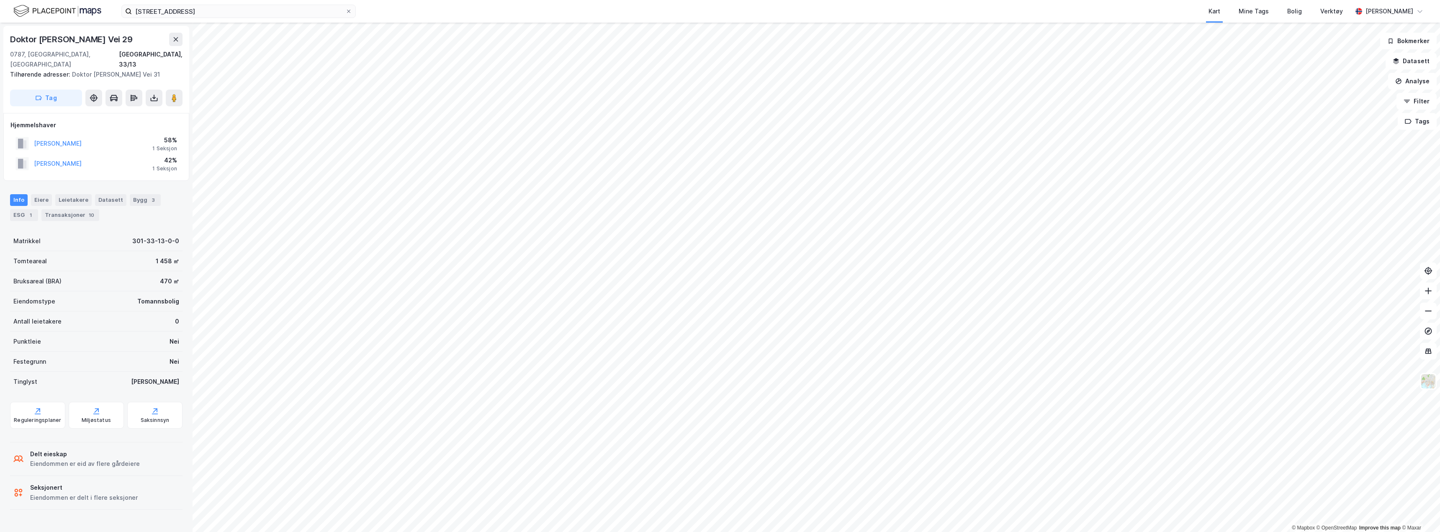 The image size is (1440, 532). I want to click on div: 1, so click(31, 215).